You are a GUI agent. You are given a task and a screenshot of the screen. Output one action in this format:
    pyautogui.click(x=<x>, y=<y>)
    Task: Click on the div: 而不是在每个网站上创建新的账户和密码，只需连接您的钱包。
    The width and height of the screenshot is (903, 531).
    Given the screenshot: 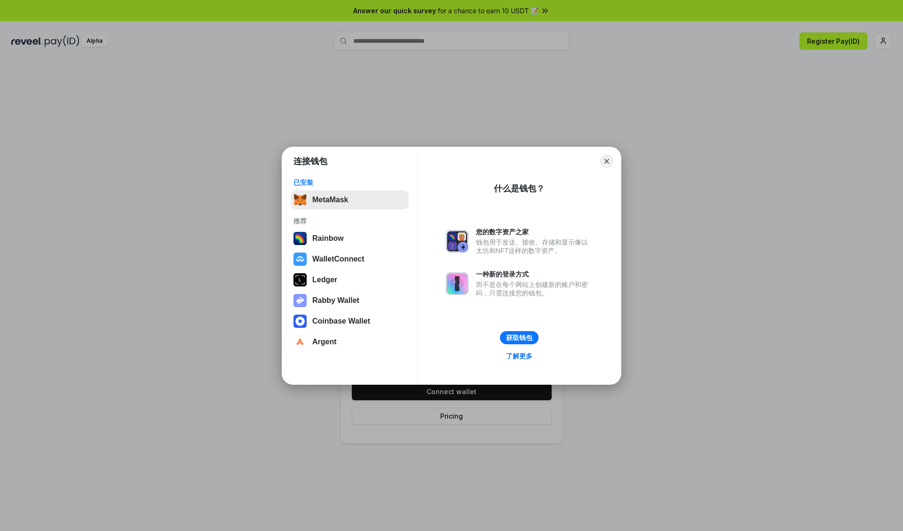 What is the action you would take?
    pyautogui.click(x=534, y=289)
    